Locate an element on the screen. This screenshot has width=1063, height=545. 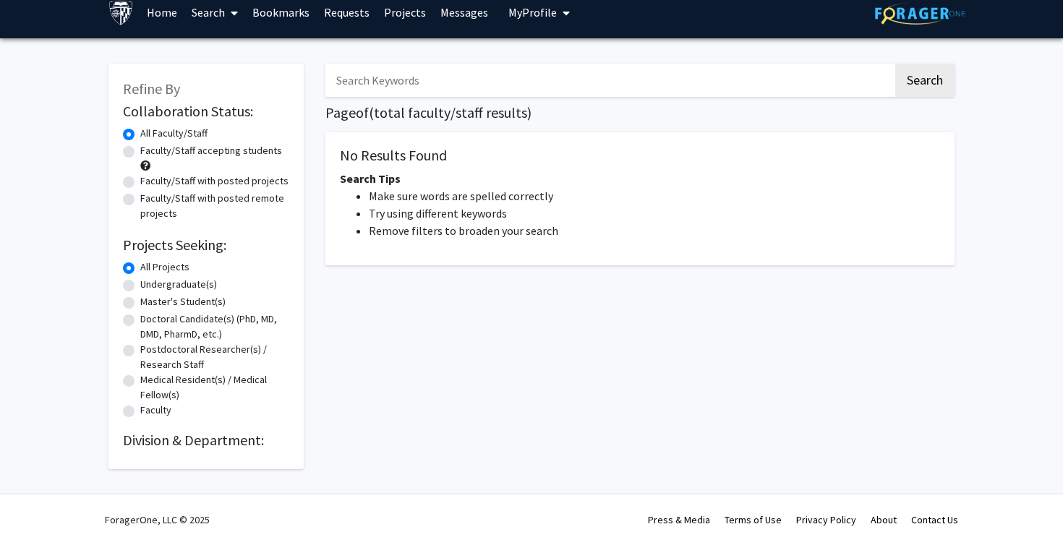
label: Faculty/Staff accepting students is located at coordinates (211, 150).